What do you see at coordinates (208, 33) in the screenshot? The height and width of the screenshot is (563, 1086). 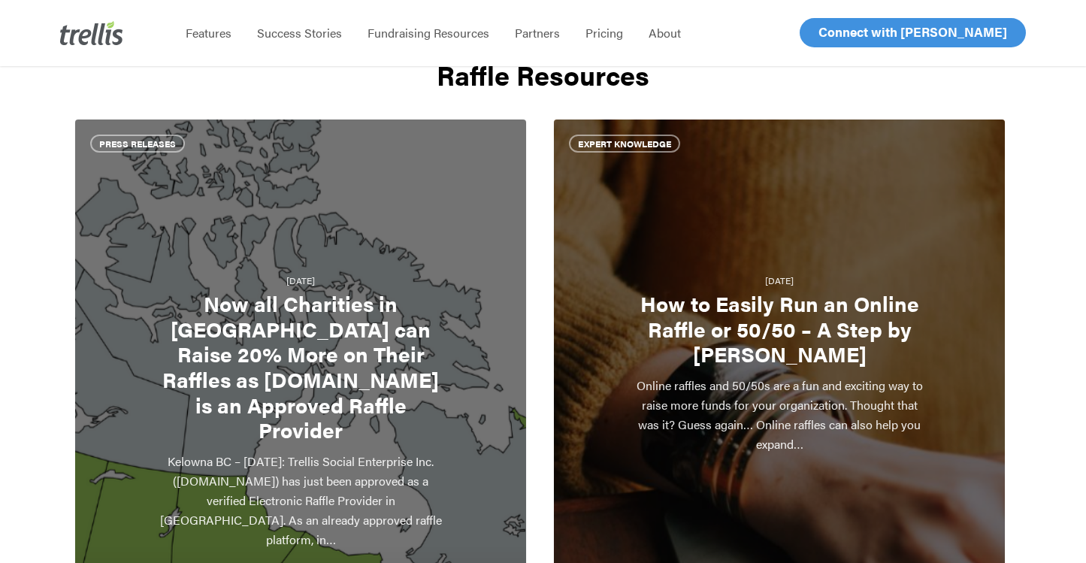 I see `a: Features` at bounding box center [208, 33].